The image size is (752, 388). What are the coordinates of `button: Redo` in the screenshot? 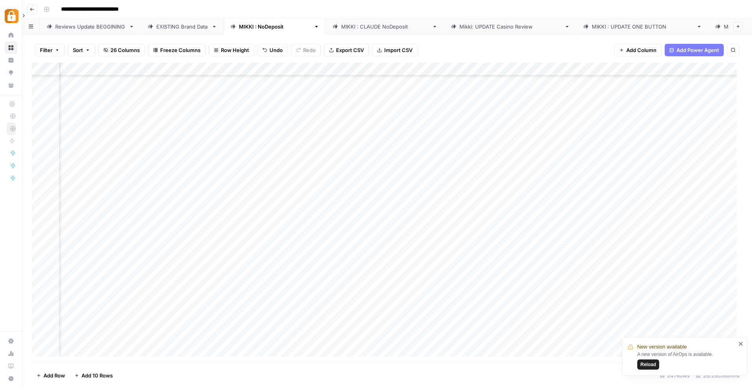 It's located at (306, 50).